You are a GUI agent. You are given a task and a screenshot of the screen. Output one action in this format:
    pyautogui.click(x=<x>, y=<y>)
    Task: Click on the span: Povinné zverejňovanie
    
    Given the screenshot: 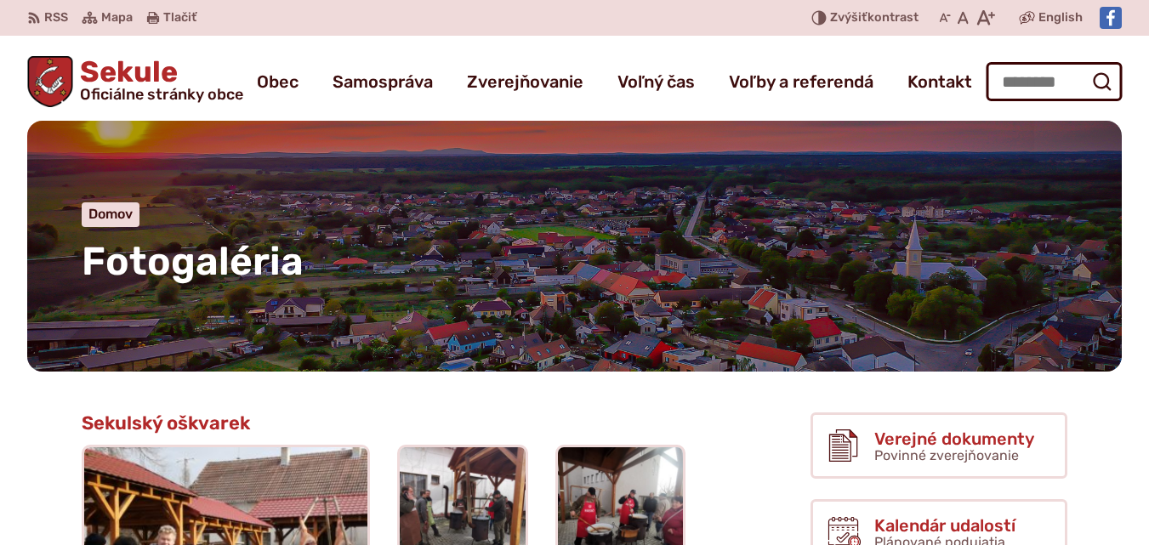 What is the action you would take?
    pyautogui.click(x=947, y=455)
    